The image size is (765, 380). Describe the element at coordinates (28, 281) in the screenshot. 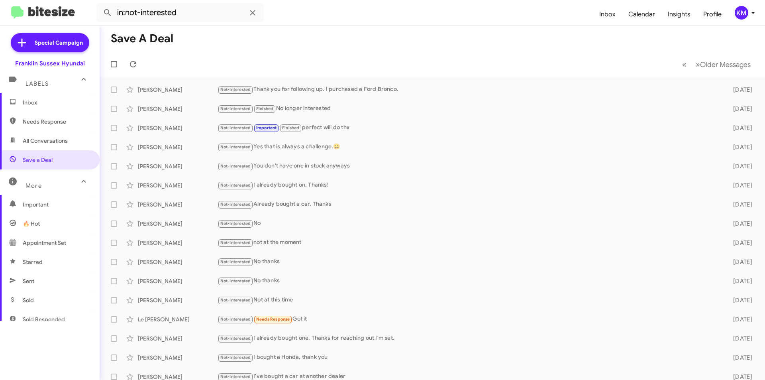

I see `span: Sent` at that location.